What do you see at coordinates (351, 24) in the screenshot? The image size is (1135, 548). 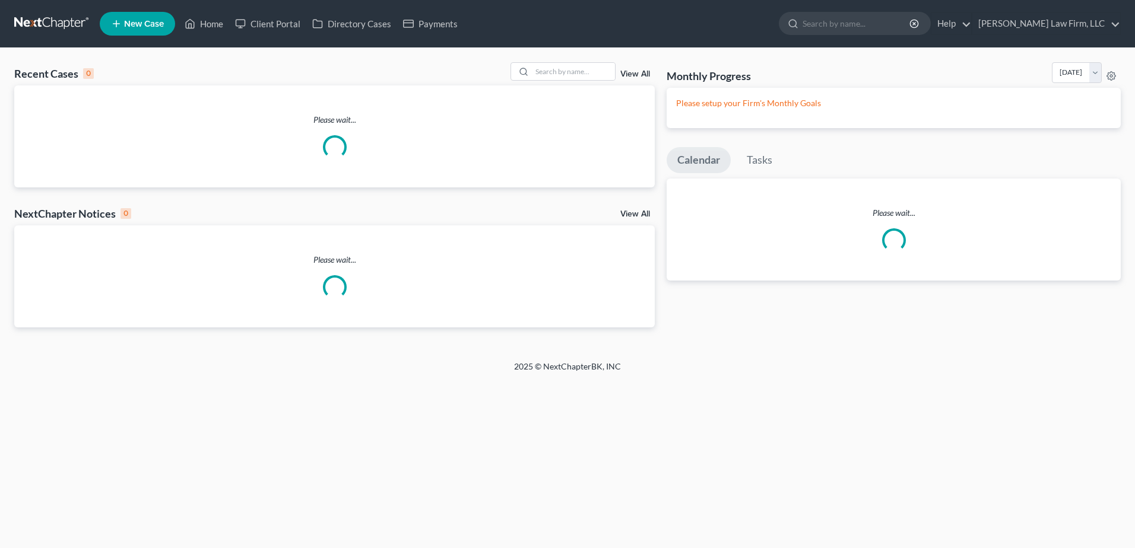 I see `a: Directory Cases` at bounding box center [351, 24].